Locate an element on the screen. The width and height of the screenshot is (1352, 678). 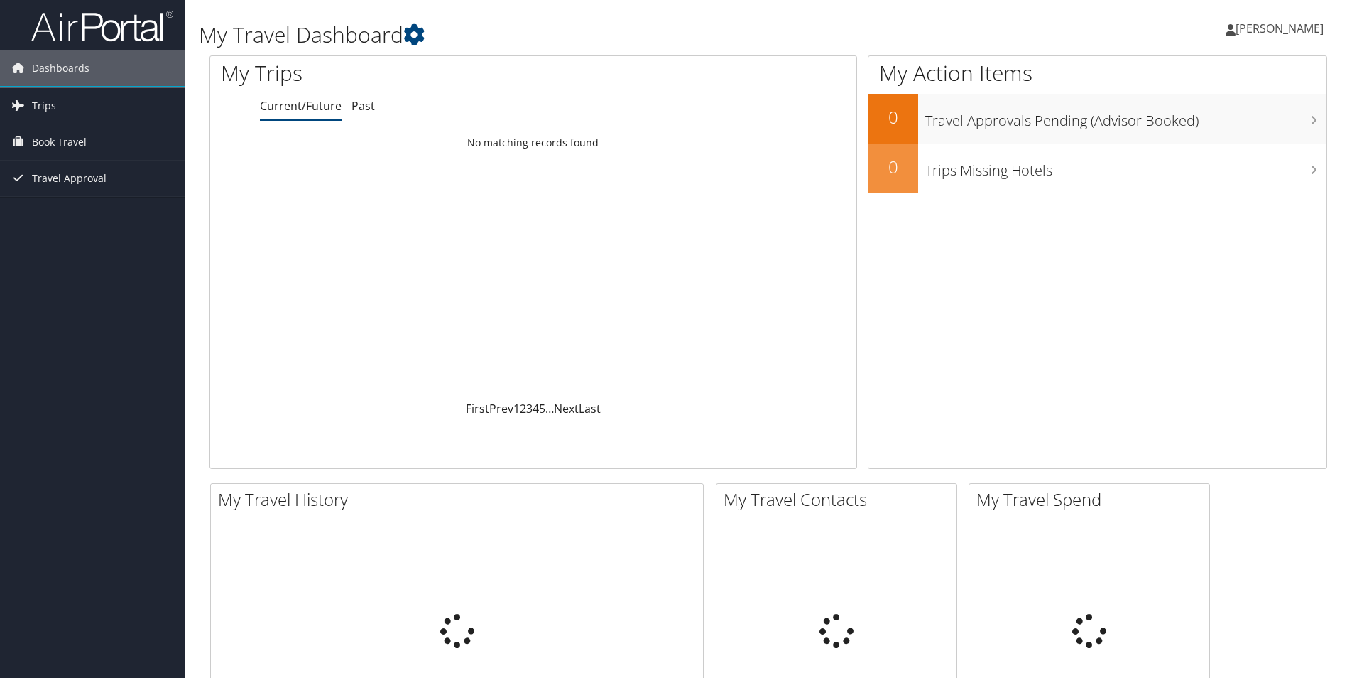
a: First is located at coordinates (477, 408).